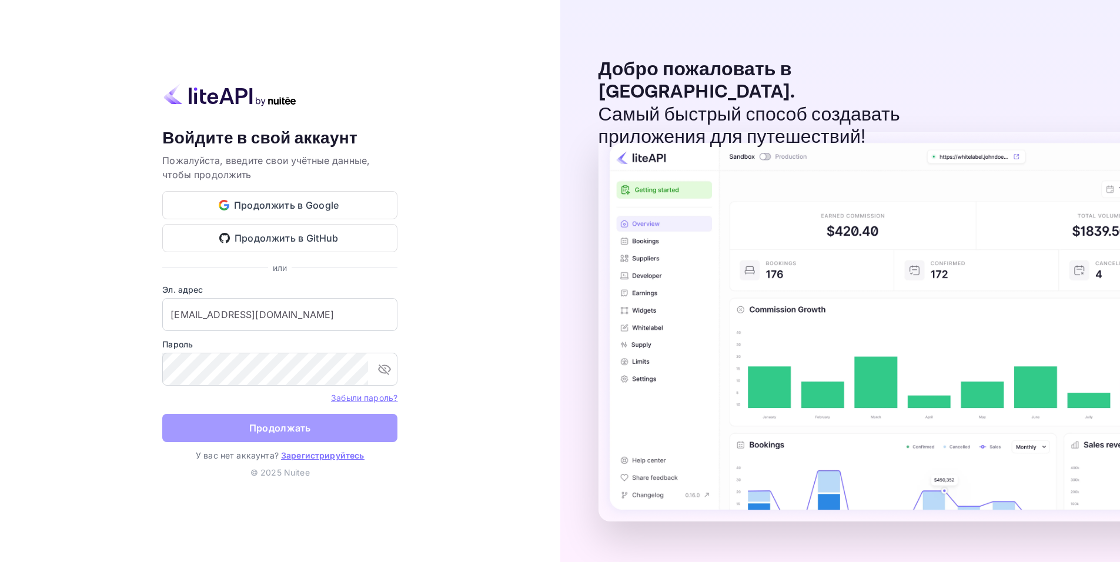 The image size is (1120, 562). What do you see at coordinates (266, 168) in the screenshot?
I see `ya-tr-span: Пожалуйста, введите свои учётные данные, чтобы продолжить` at bounding box center [266, 168].